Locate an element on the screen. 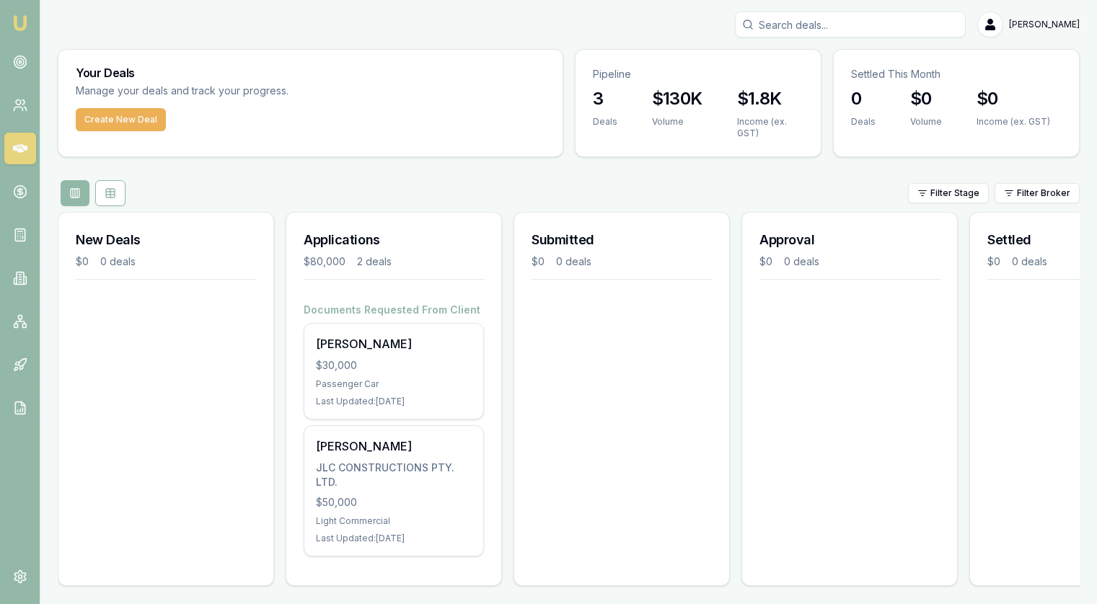 The width and height of the screenshot is (1097, 604). a: Create New Deal is located at coordinates (120, 120).